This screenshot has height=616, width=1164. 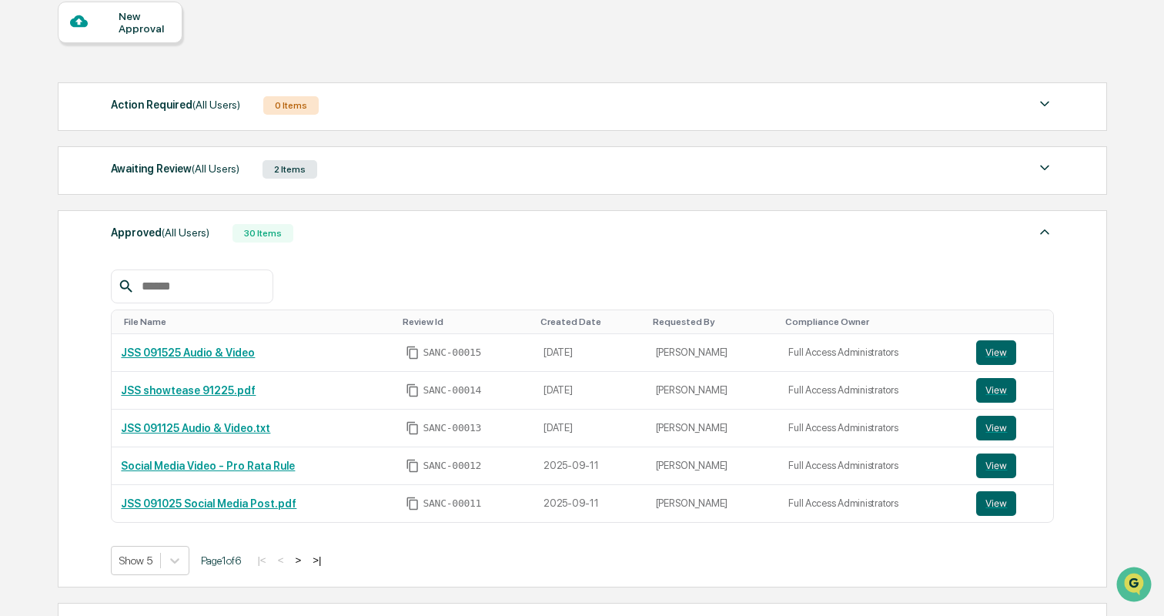 I want to click on a: 🖐️Preclearance, so click(x=57, y=202).